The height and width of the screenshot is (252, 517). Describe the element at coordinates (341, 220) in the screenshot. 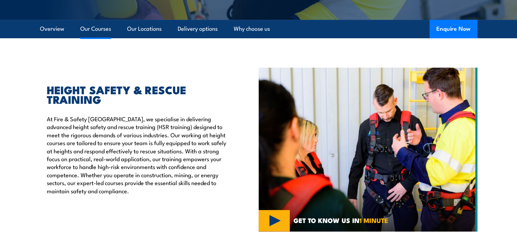

I see `span: GET TO KNOW US IN` at that location.